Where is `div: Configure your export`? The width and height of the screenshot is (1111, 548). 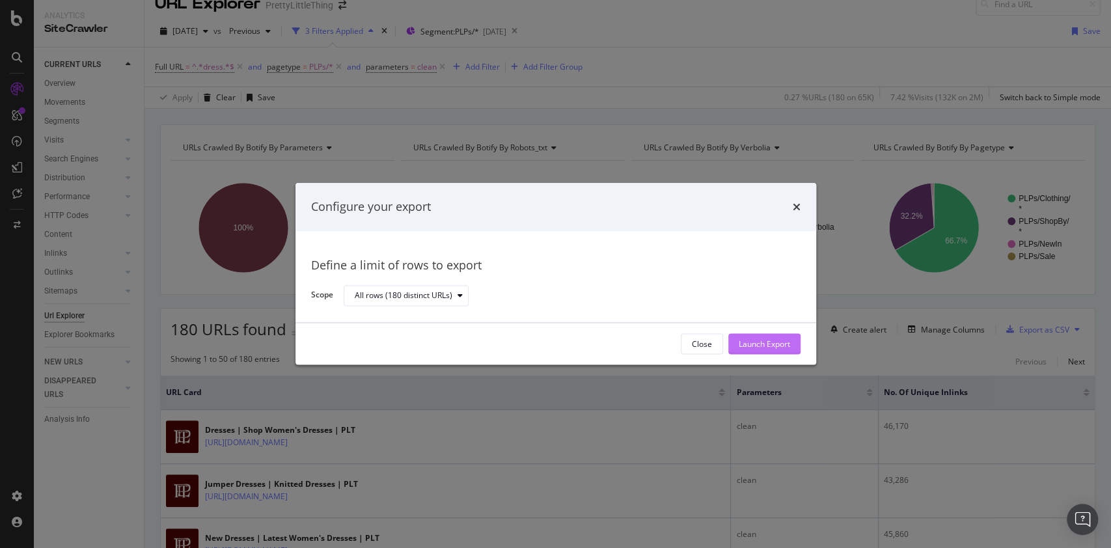
div: Configure your export is located at coordinates (371, 207).